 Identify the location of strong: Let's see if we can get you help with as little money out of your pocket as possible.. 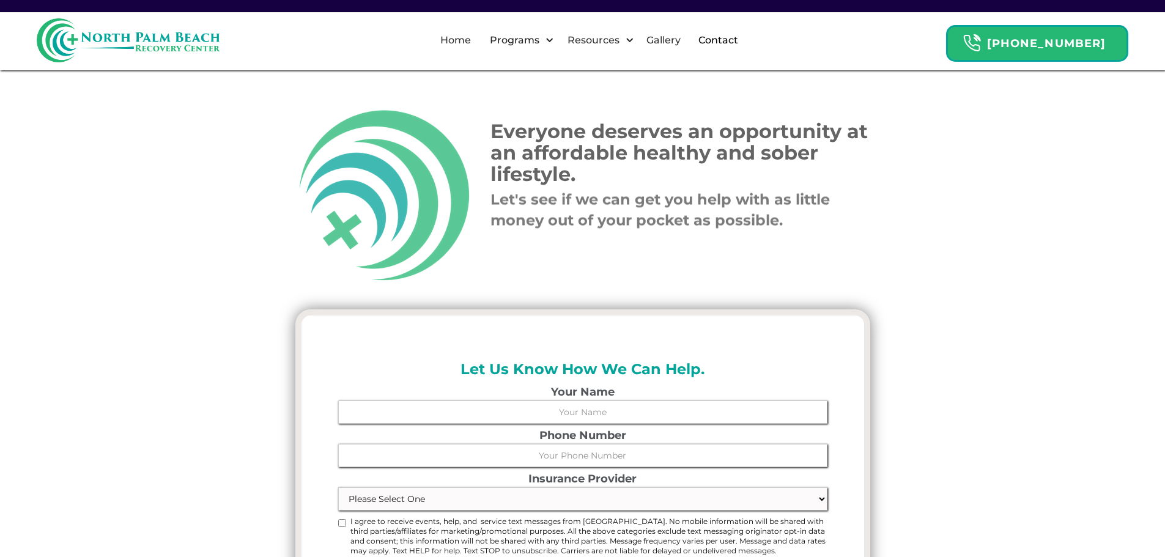
(660, 210).